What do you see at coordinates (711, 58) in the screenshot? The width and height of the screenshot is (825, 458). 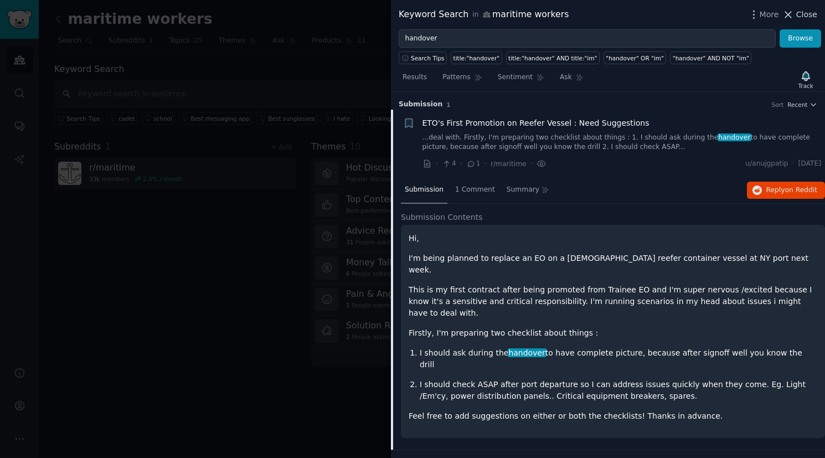 I see `div: "handover" AND NOT "im"` at bounding box center [711, 58].